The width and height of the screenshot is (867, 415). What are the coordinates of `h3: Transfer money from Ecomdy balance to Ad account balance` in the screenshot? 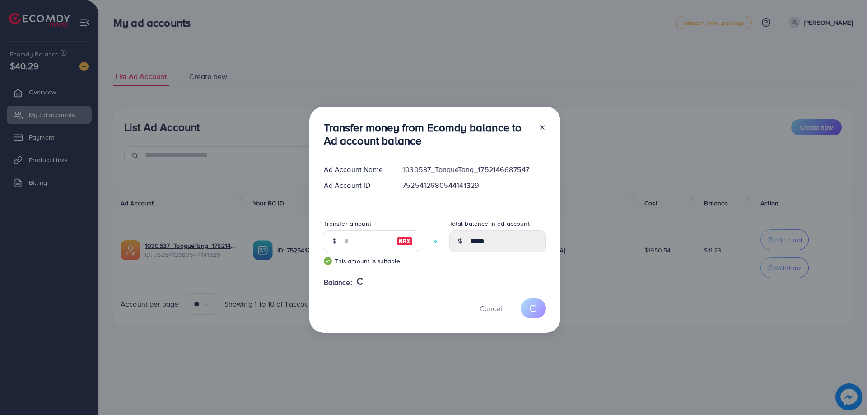 It's located at (427, 134).